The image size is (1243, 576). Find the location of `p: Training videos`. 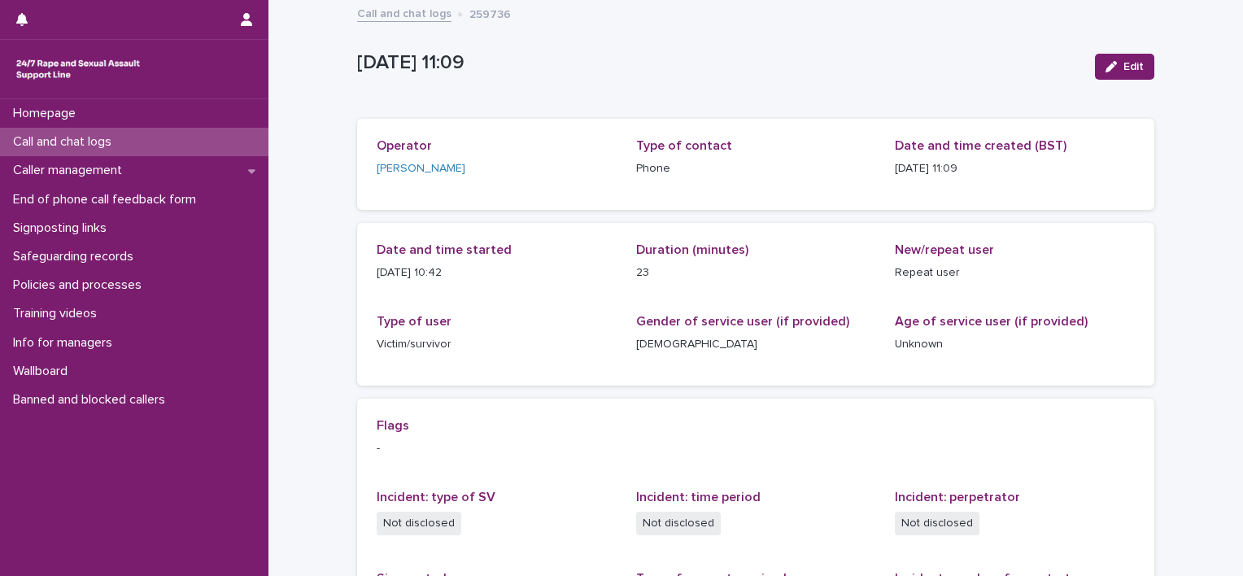

p: Training videos is located at coordinates (58, 313).